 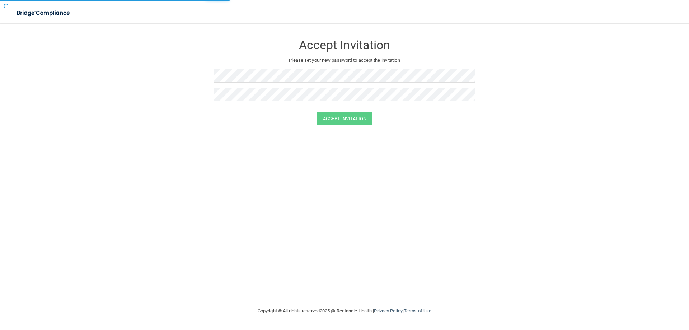 What do you see at coordinates (344, 118) in the screenshot?
I see `button: Accept Invitation` at bounding box center [344, 118].